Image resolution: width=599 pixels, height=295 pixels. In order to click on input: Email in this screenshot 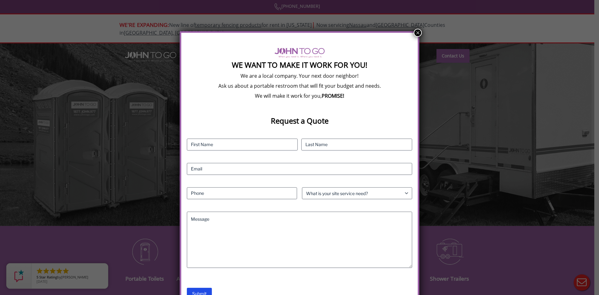, I will do `click(300, 169)`.